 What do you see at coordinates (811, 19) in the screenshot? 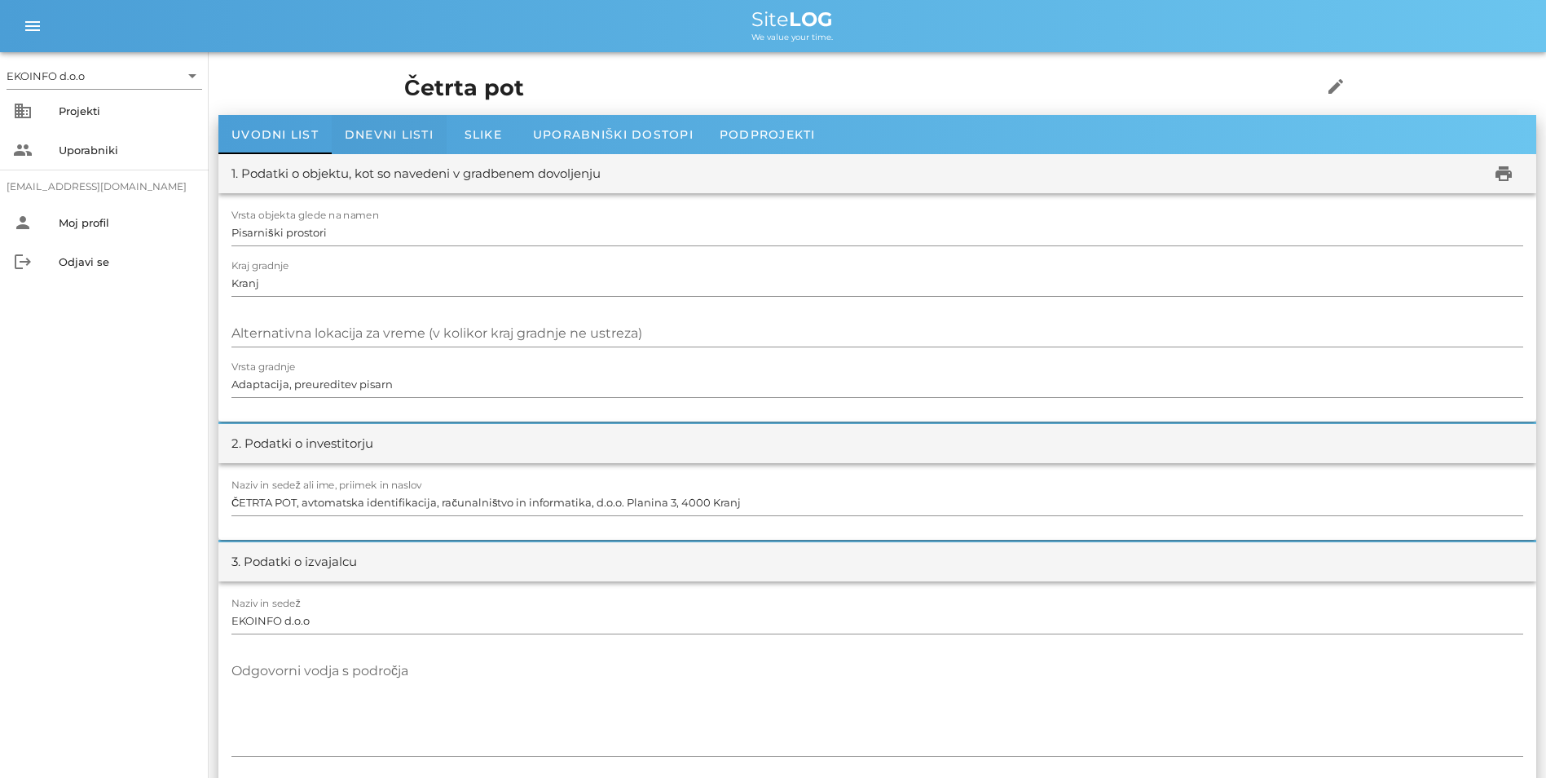
I see `b: LOG` at bounding box center [811, 19].